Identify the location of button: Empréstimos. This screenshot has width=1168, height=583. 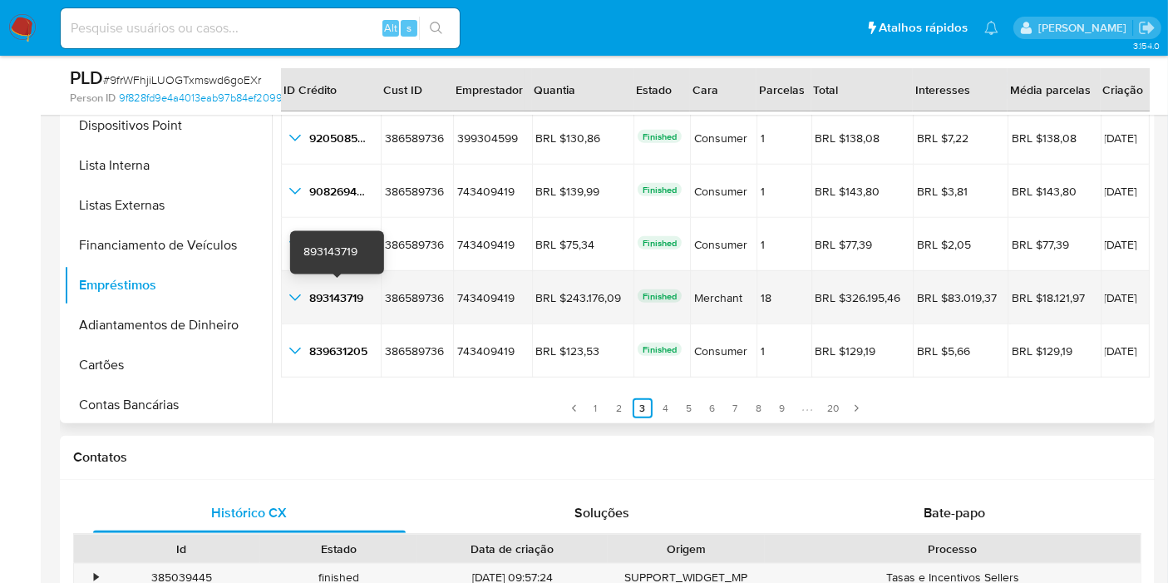
(168, 285).